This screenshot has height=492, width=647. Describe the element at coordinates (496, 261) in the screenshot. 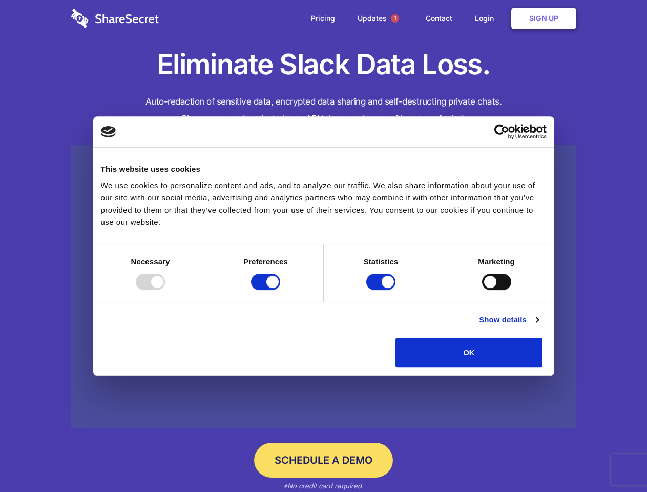

I see `strong: Marketing` at that location.